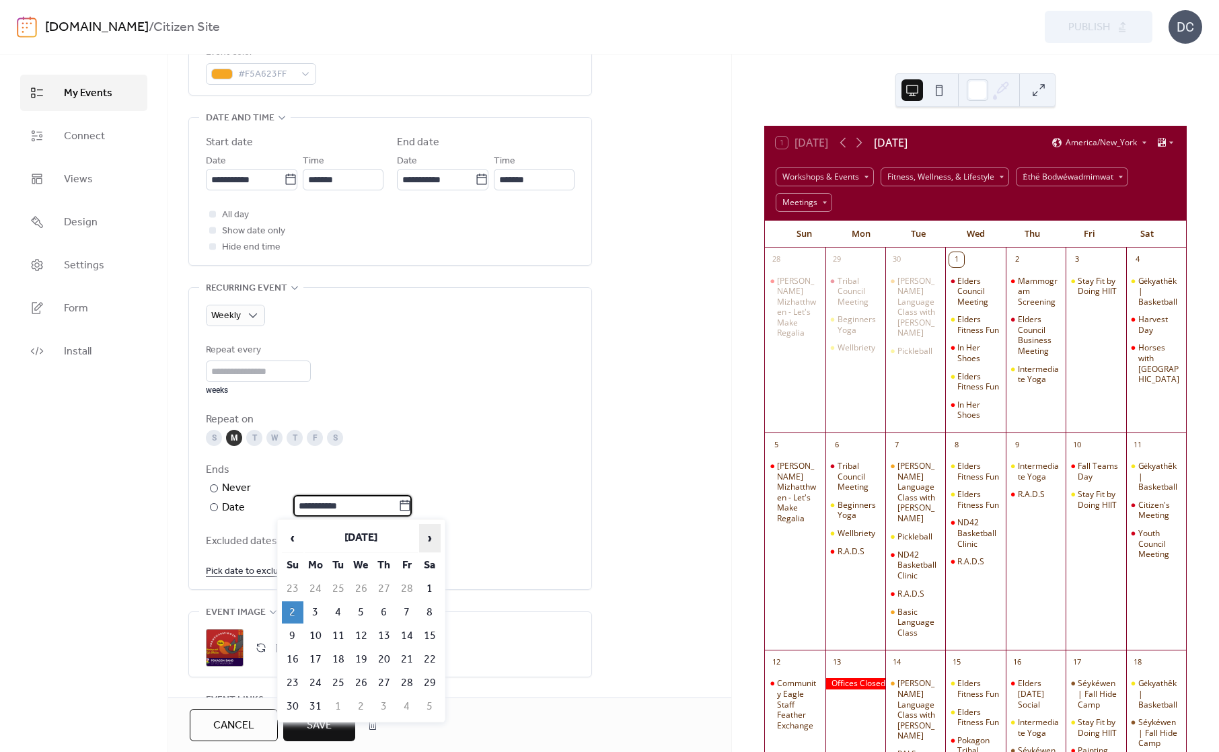 The height and width of the screenshot is (752, 1219). I want to click on span: Event links, so click(235, 701).